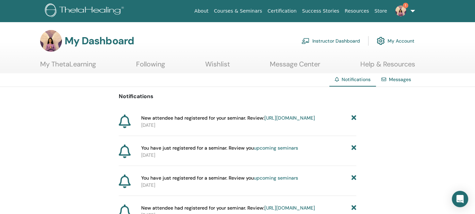  I want to click on span: Notifications, so click(356, 79).